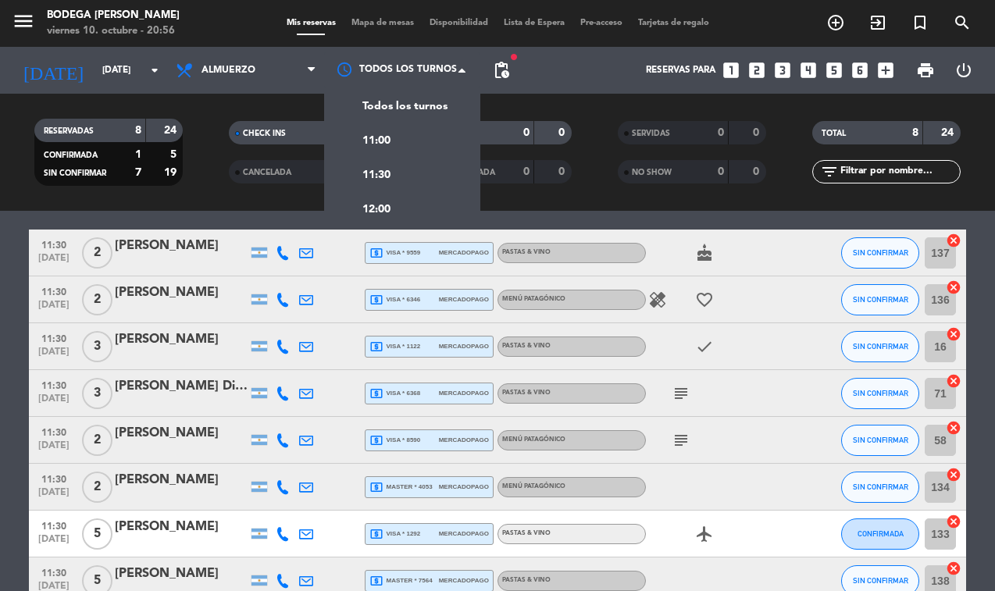  What do you see at coordinates (886, 70) in the screenshot?
I see `i: add_box` at bounding box center [886, 70].